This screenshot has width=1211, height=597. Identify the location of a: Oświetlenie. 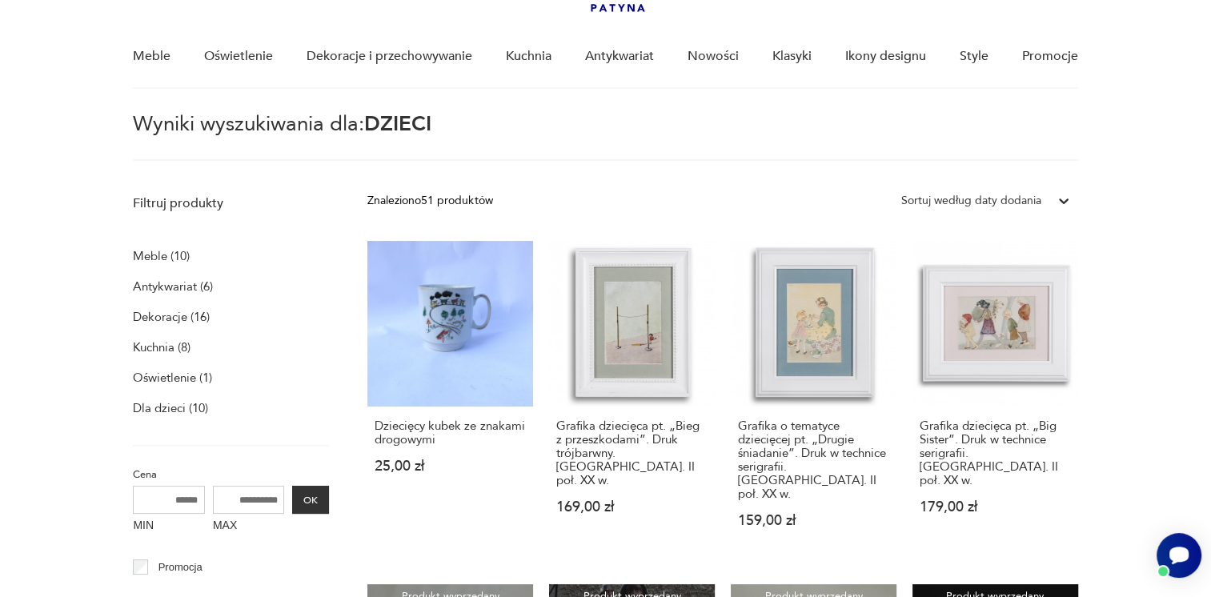
(238, 56).